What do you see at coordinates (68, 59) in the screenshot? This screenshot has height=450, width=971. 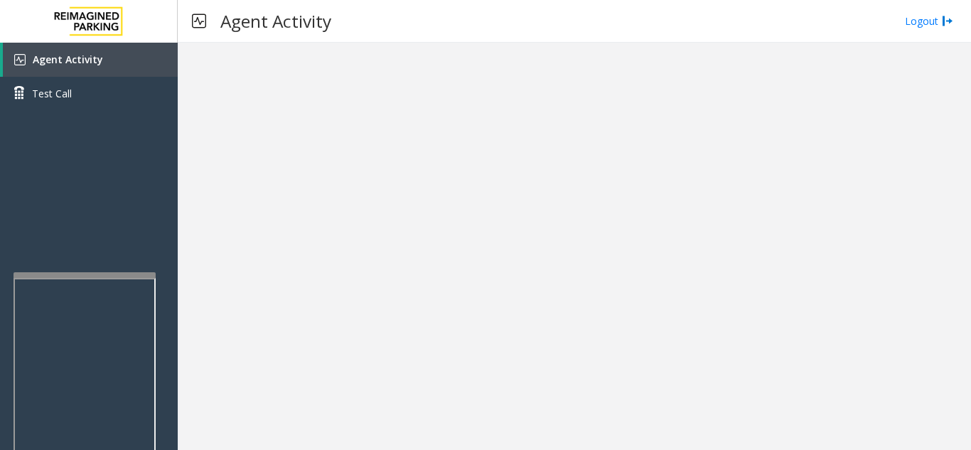 I see `span: Agent Activity` at bounding box center [68, 59].